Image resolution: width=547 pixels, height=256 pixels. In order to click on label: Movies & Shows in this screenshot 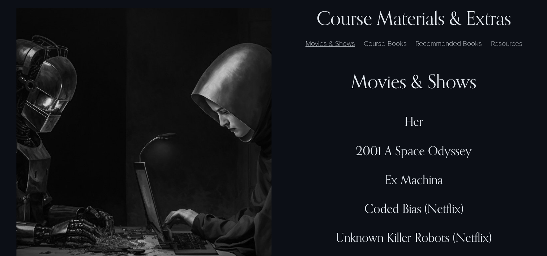, I will do `click(330, 43)`.